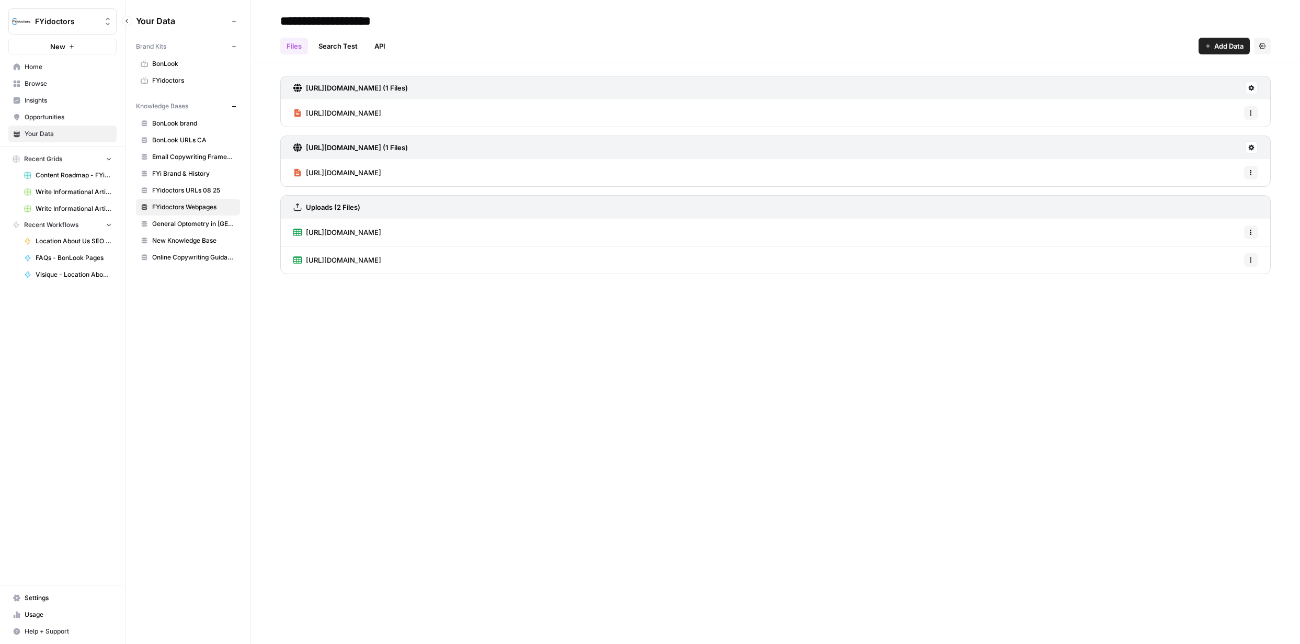  I want to click on button: Help + Support, so click(62, 631).